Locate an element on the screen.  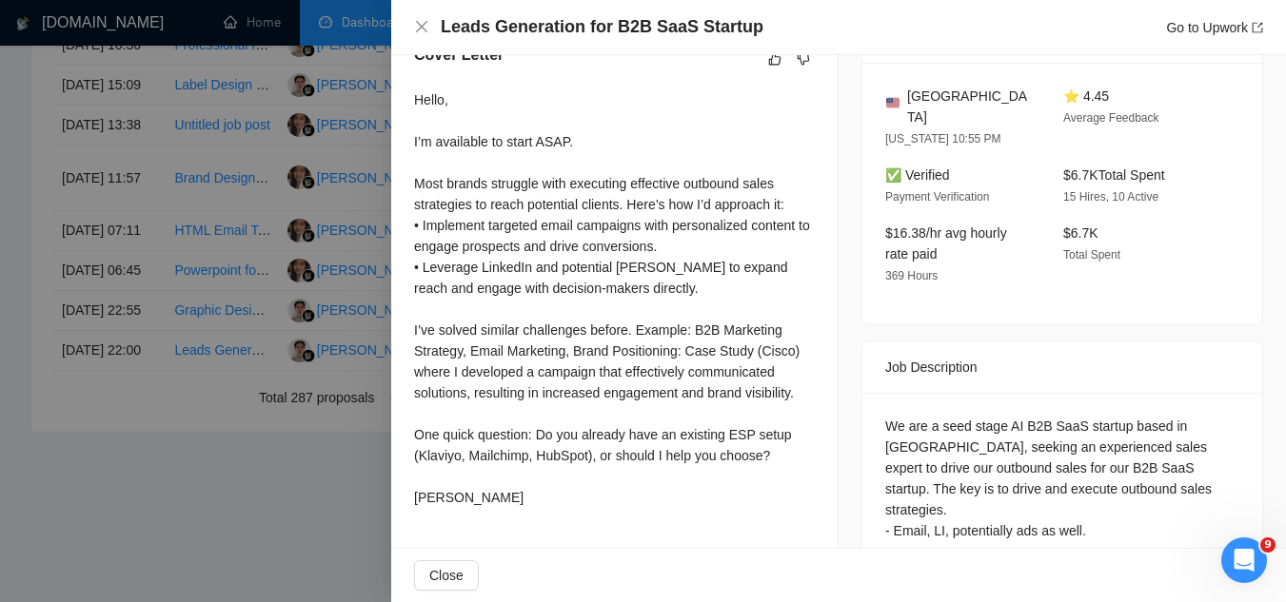
span: dislike is located at coordinates (803, 59).